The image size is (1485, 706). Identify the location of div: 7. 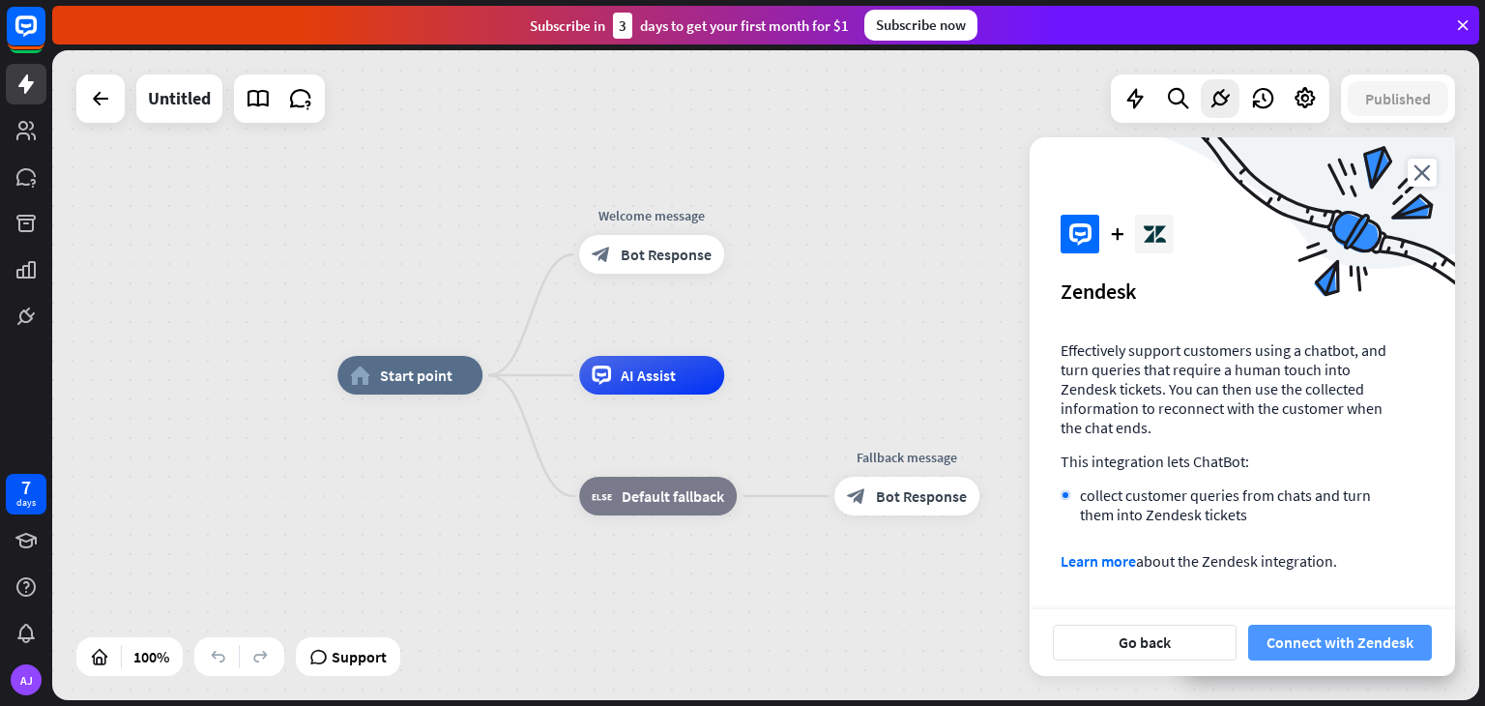
(26, 487).